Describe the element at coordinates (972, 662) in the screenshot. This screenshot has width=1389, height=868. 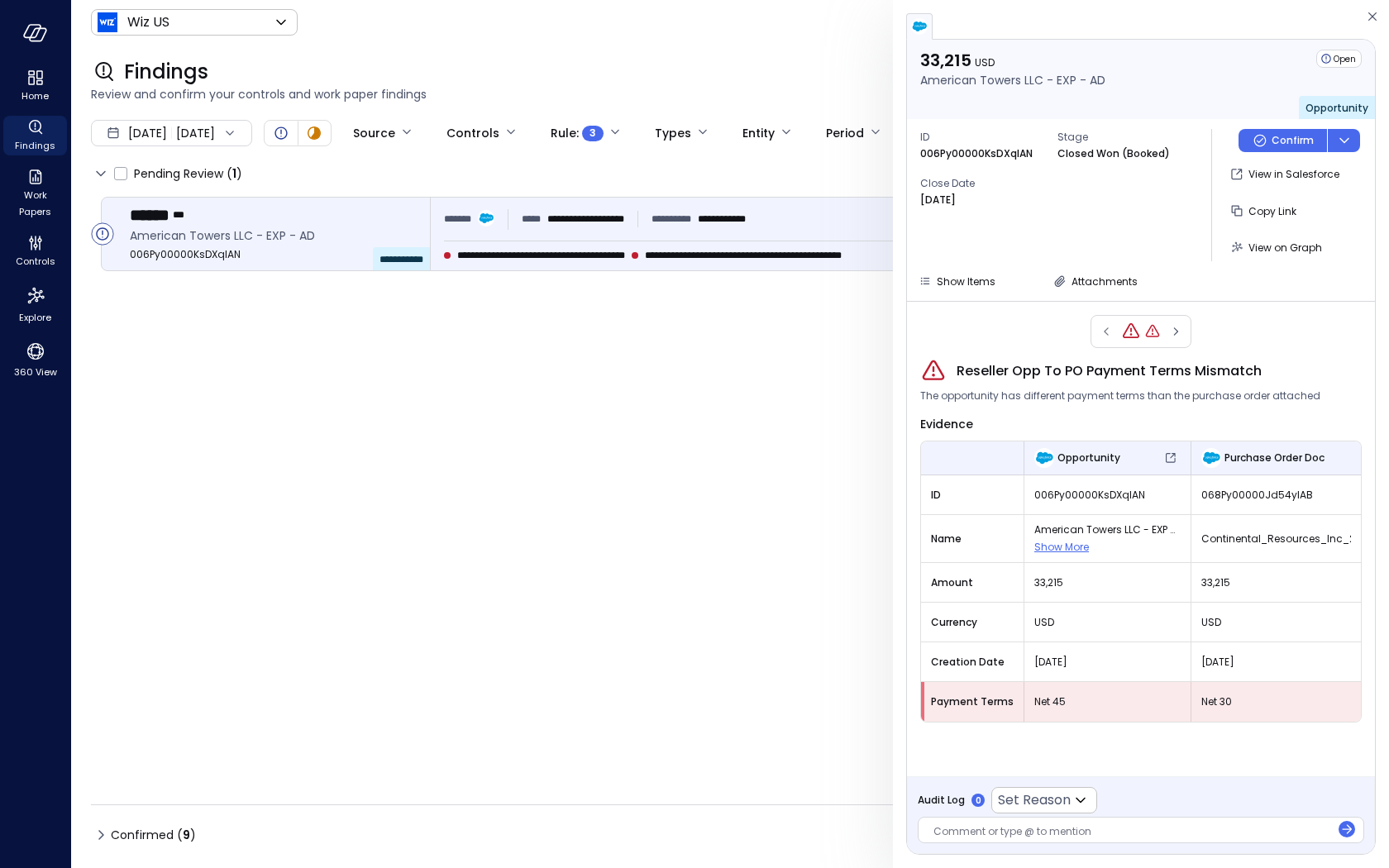
I see `span: Creation Date` at that location.